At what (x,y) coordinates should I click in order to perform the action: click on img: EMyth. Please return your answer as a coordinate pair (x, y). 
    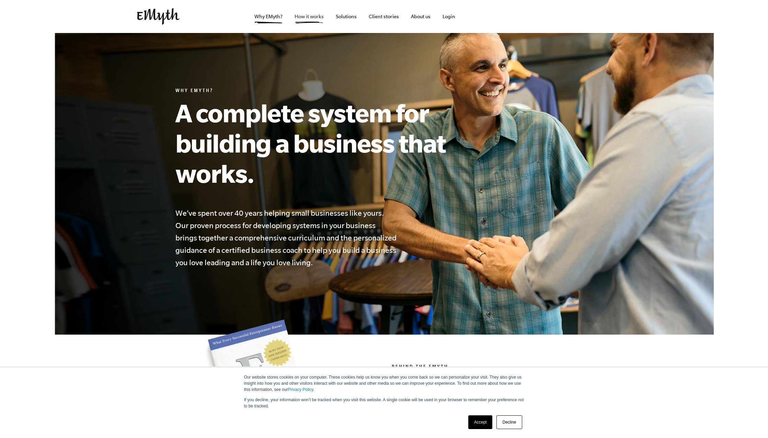
    Looking at the image, I should click on (158, 16).